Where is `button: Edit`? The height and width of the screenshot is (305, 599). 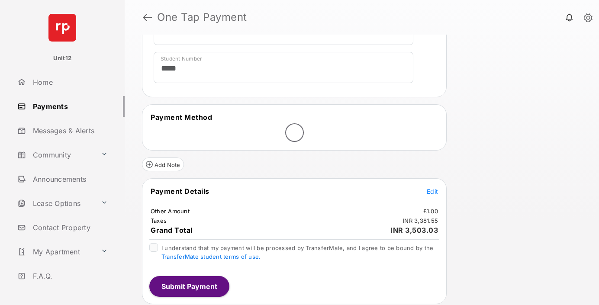
button: Edit is located at coordinates (432, 191).